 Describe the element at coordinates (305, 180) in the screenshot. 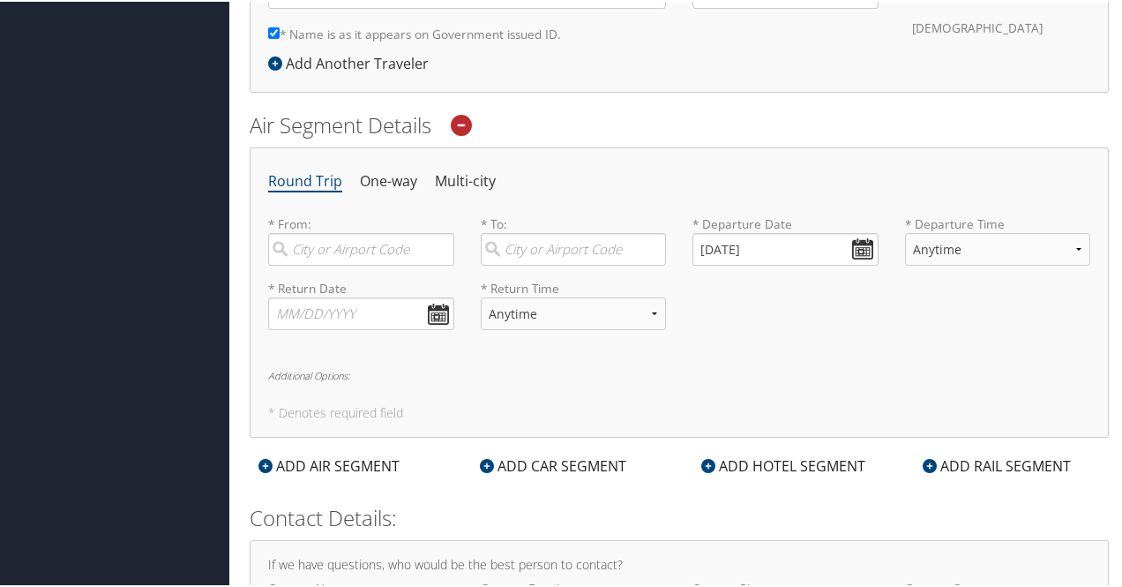

I see `li: Round Trip` at that location.